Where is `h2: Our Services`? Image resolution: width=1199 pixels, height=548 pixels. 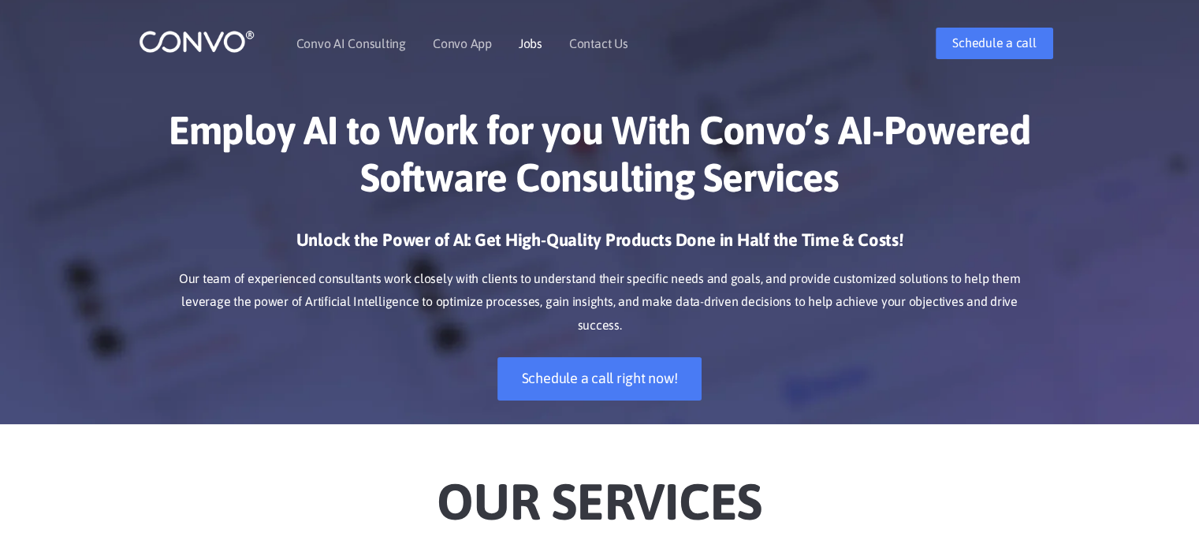 h2: Our Services is located at coordinates (600, 492).